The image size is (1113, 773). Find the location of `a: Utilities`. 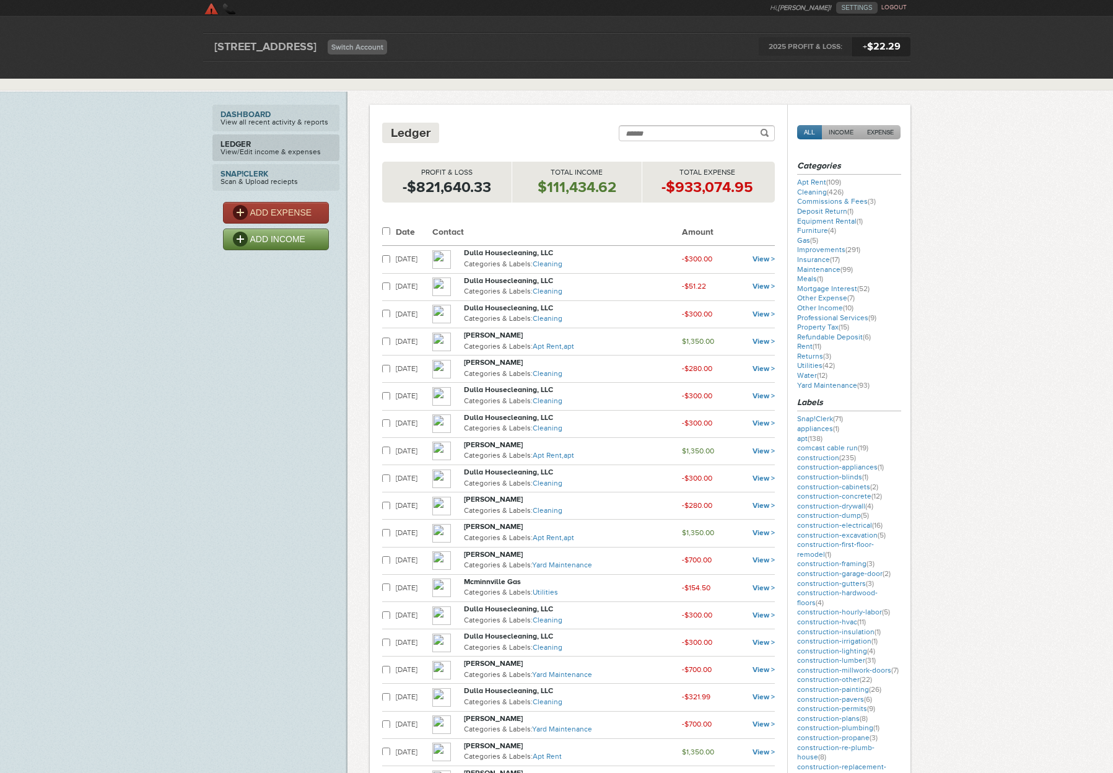

a: Utilities is located at coordinates (545, 592).